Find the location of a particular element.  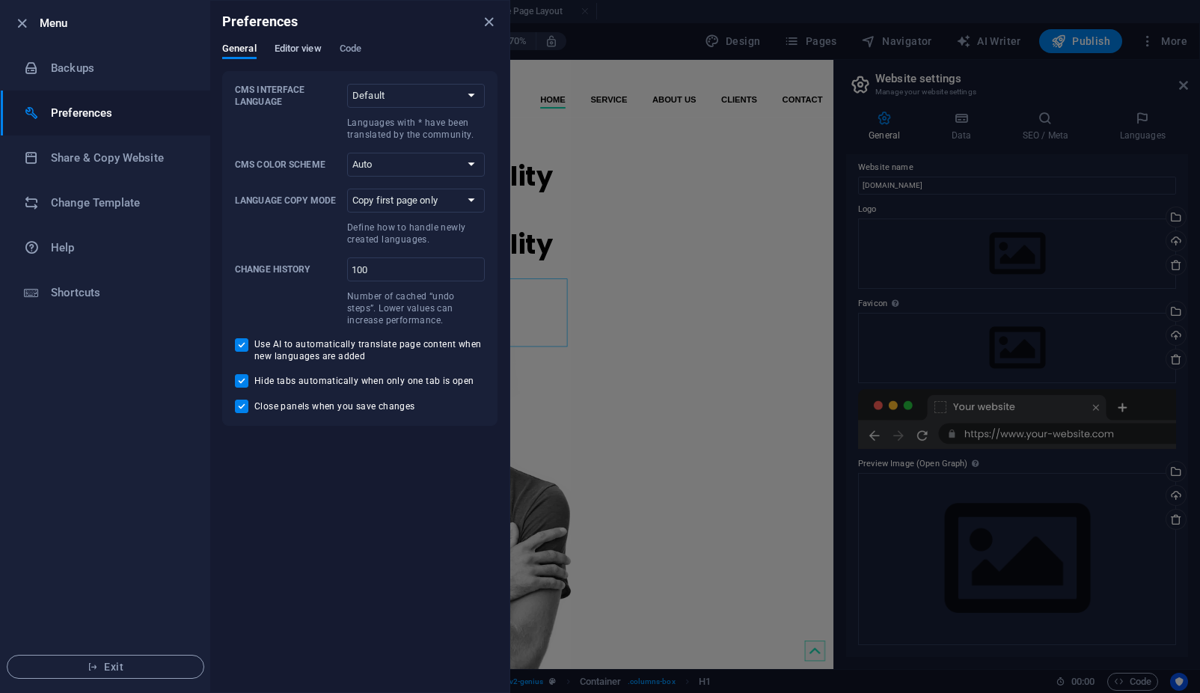

input: Change historyNumber of cached “undo steps”. Lower values can increase performance. is located at coordinates (416, 269).